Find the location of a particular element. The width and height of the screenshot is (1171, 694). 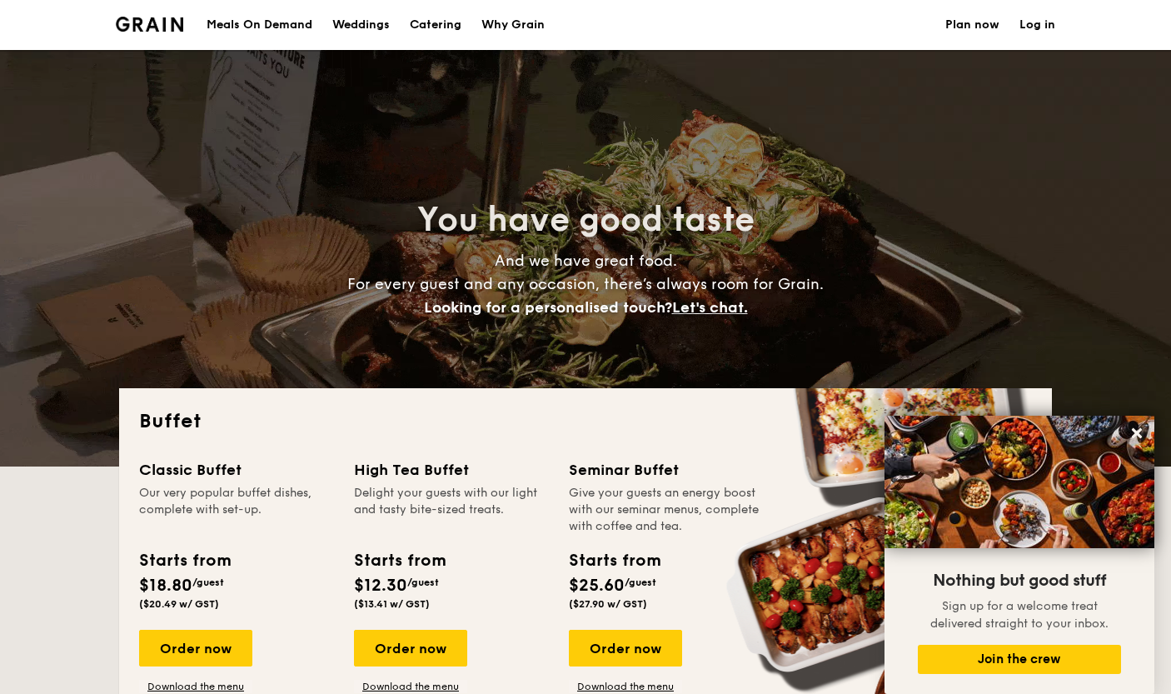

div: Classic Buffet is located at coordinates (236, 470).